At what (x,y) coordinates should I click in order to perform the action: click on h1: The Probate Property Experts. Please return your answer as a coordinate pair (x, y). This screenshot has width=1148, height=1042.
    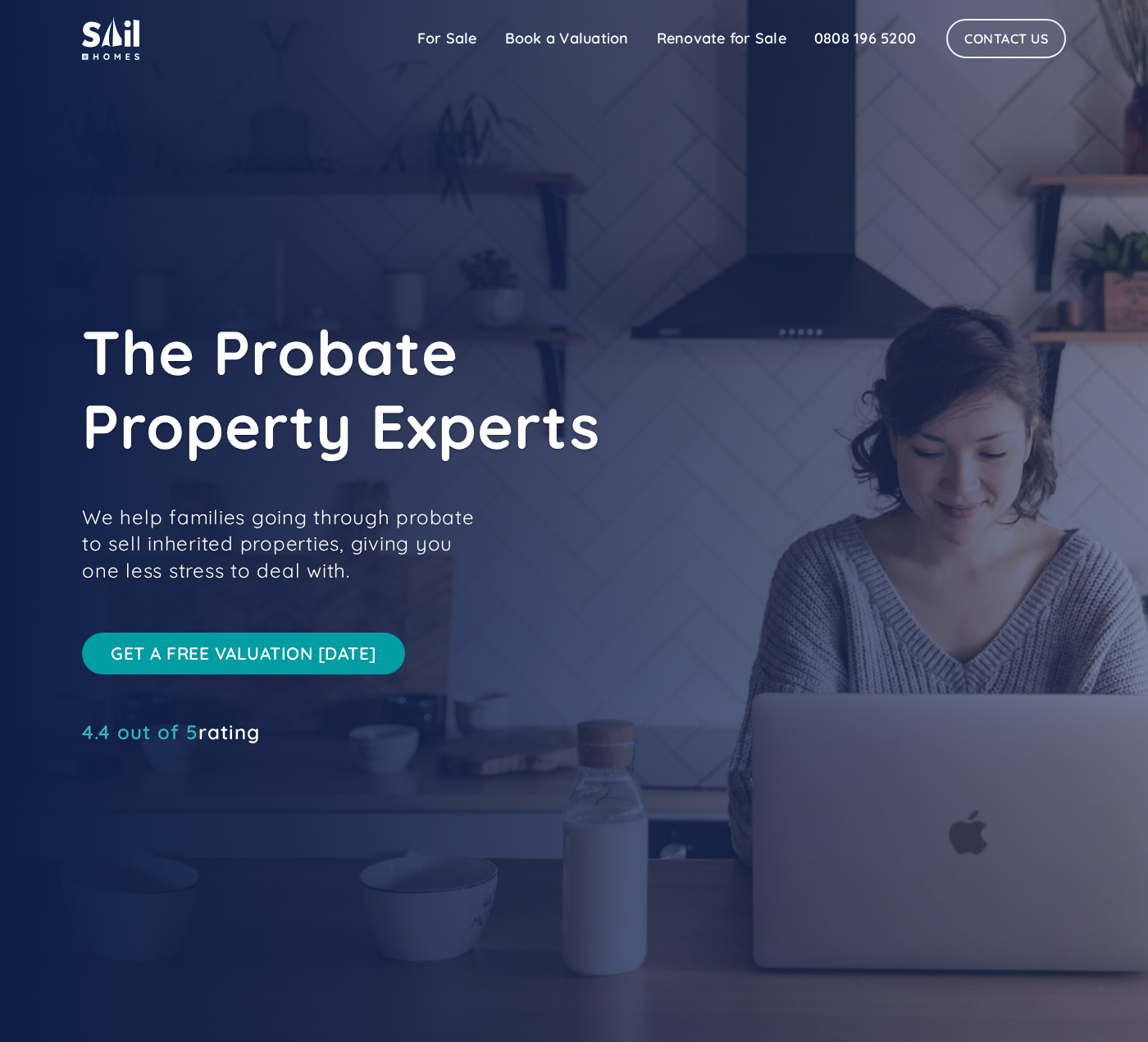
    Looking at the image, I should click on (451, 389).